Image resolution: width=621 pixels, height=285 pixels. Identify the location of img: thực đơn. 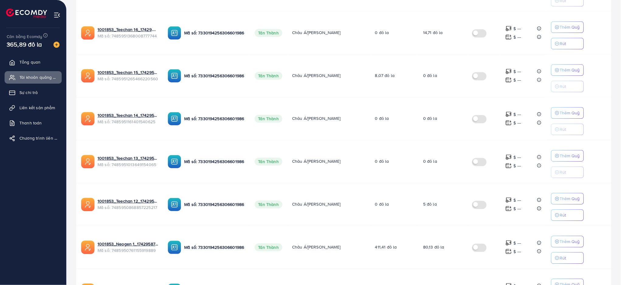
(57, 15).